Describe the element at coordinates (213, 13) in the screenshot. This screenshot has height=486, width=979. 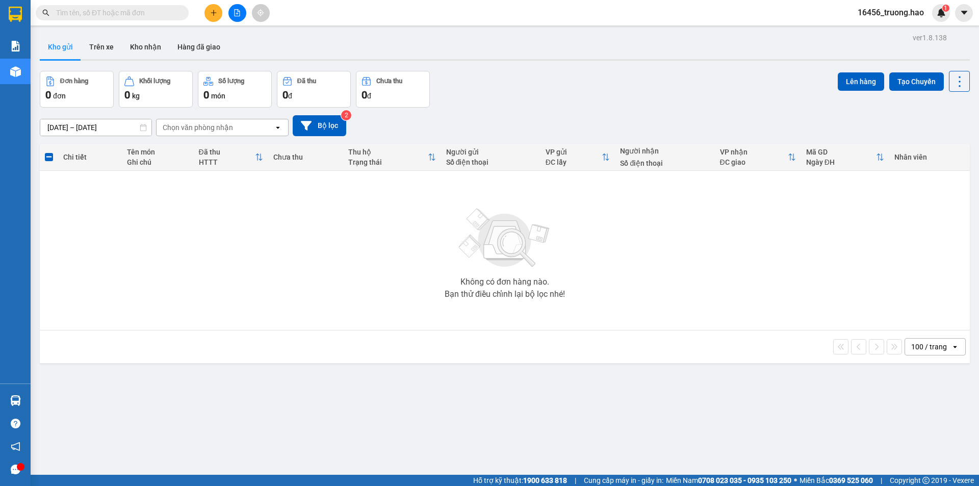
I see `button: plus` at that location.